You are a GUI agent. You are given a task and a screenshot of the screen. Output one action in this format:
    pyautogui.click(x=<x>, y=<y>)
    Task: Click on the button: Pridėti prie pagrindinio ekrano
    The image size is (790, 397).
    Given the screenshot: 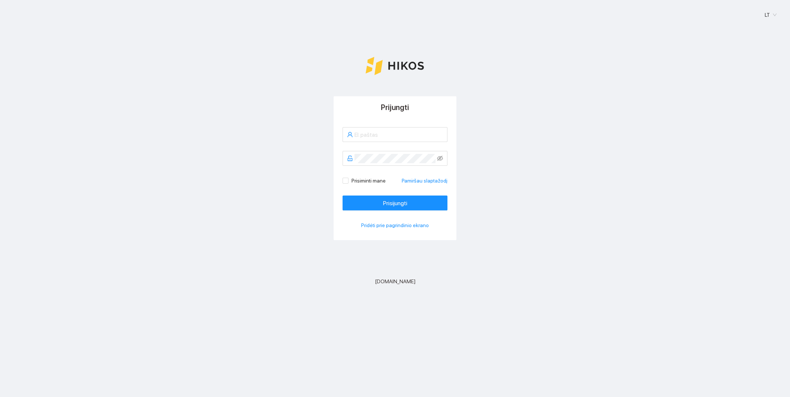 What is the action you would take?
    pyautogui.click(x=395, y=225)
    